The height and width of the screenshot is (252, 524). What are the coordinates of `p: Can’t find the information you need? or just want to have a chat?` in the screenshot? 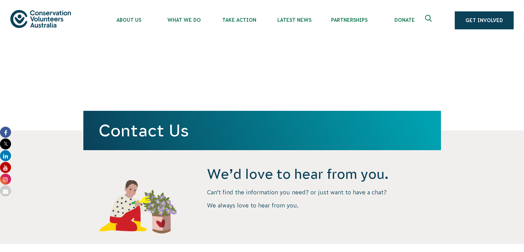 It's located at (324, 192).